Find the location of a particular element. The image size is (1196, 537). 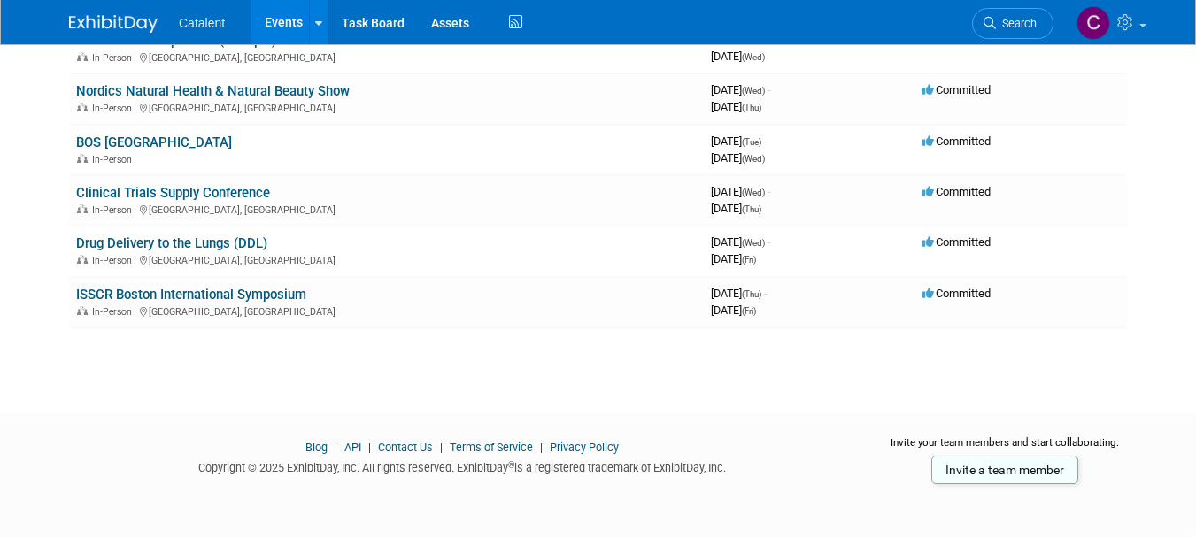

span: (Tue) is located at coordinates (752, 142).